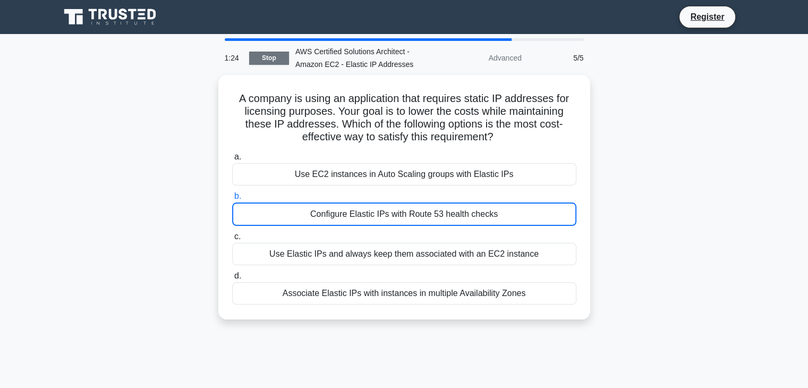 Image resolution: width=808 pixels, height=388 pixels. Describe the element at coordinates (404, 118) in the screenshot. I see `h5: A company is using an application that requires static IP addresses for licensing purposes. Your ...` at that location.